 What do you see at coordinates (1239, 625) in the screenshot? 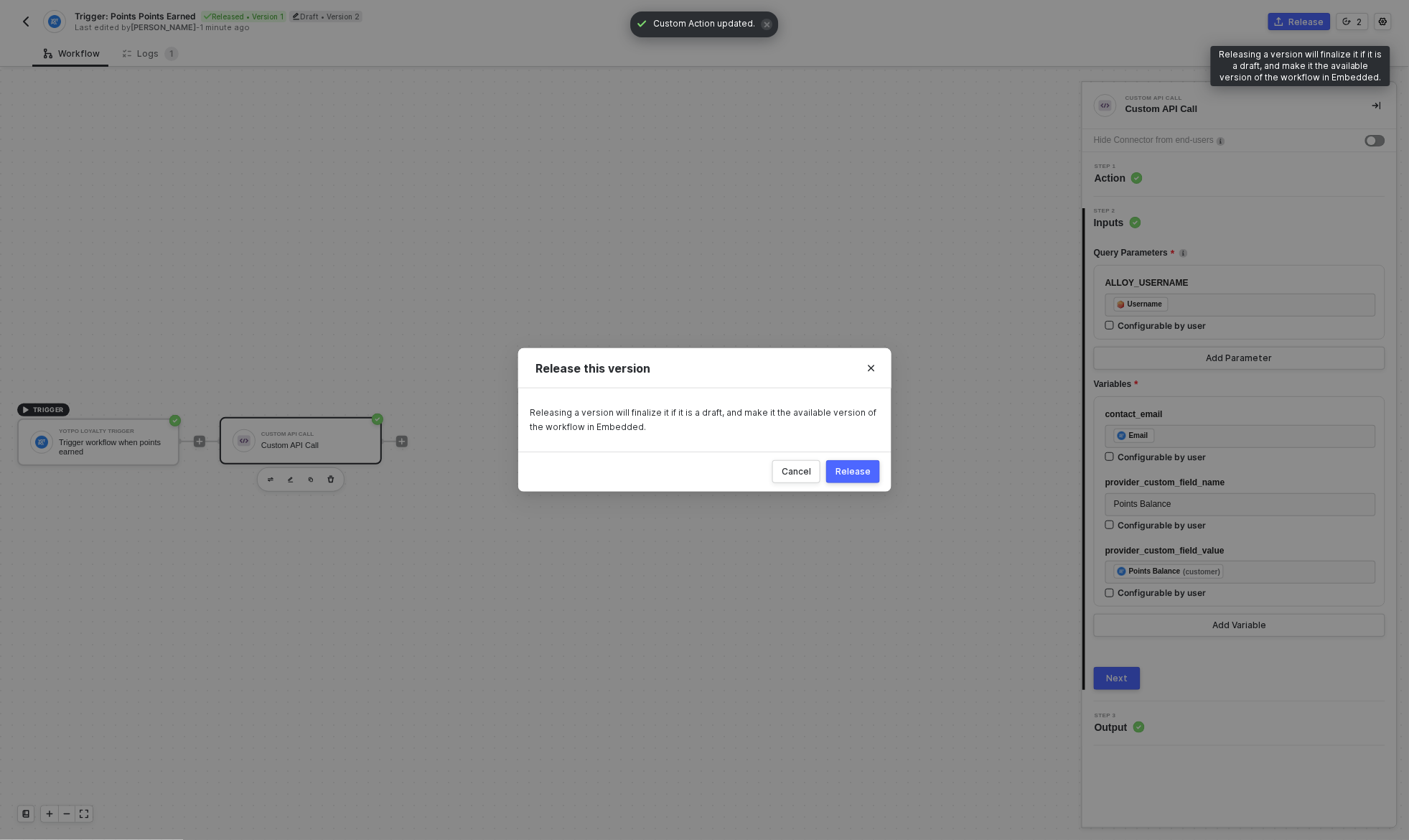
I see `button: Add Variable` at bounding box center [1239, 625].